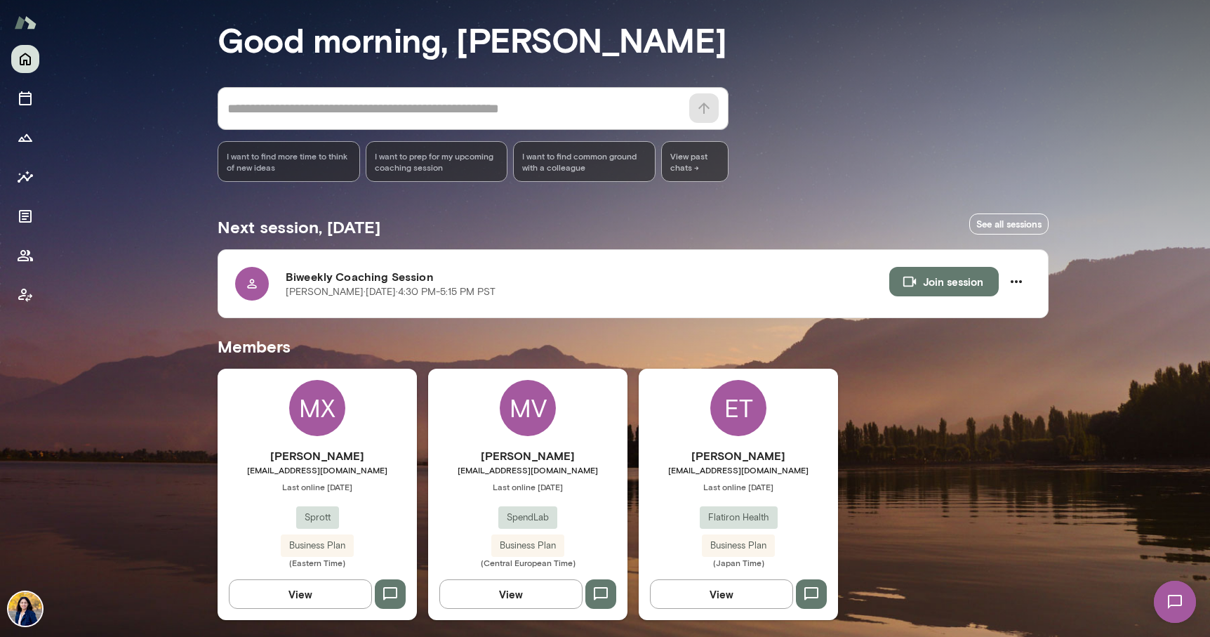 This screenshot has height=637, width=1210. What do you see at coordinates (588, 277) in the screenshot?
I see `h6: Biweekly Coaching Session` at bounding box center [588, 277].